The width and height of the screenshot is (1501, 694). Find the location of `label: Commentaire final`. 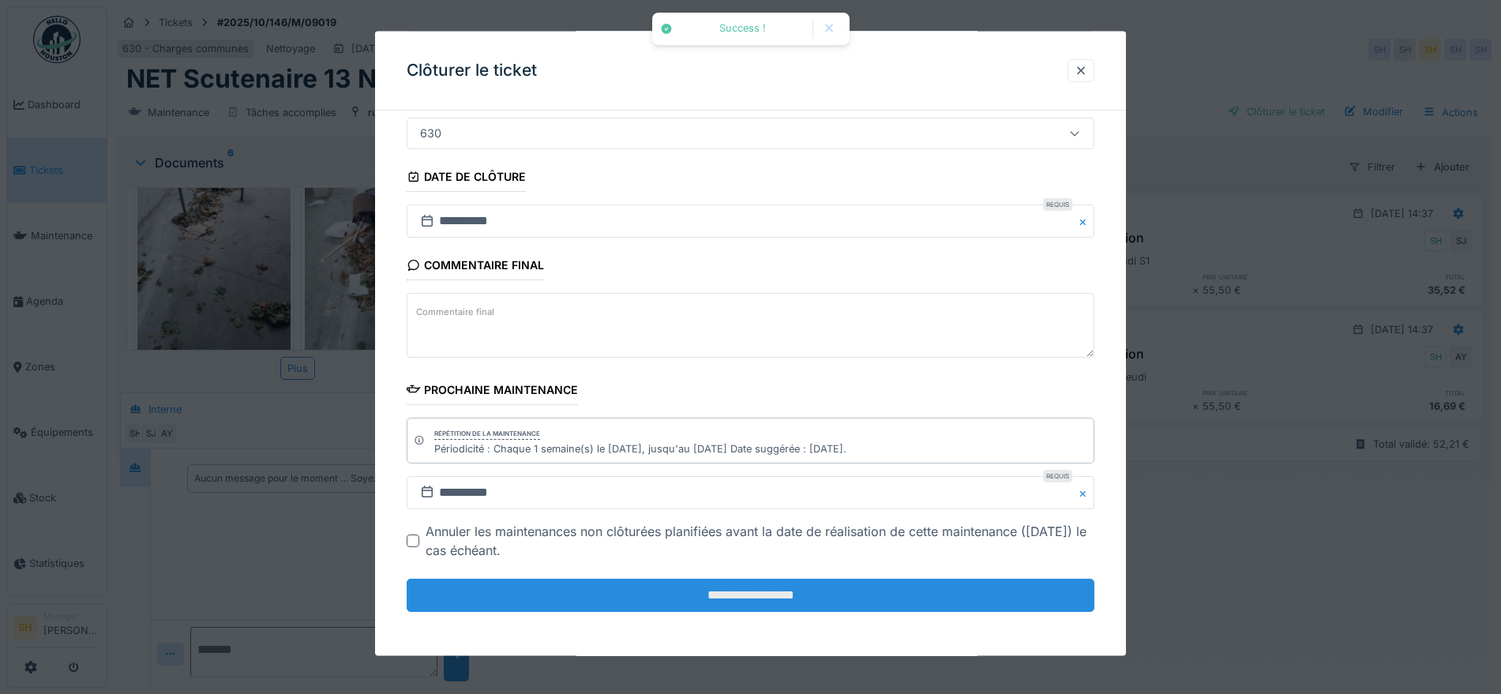

label: Commentaire final is located at coordinates (455, 311).